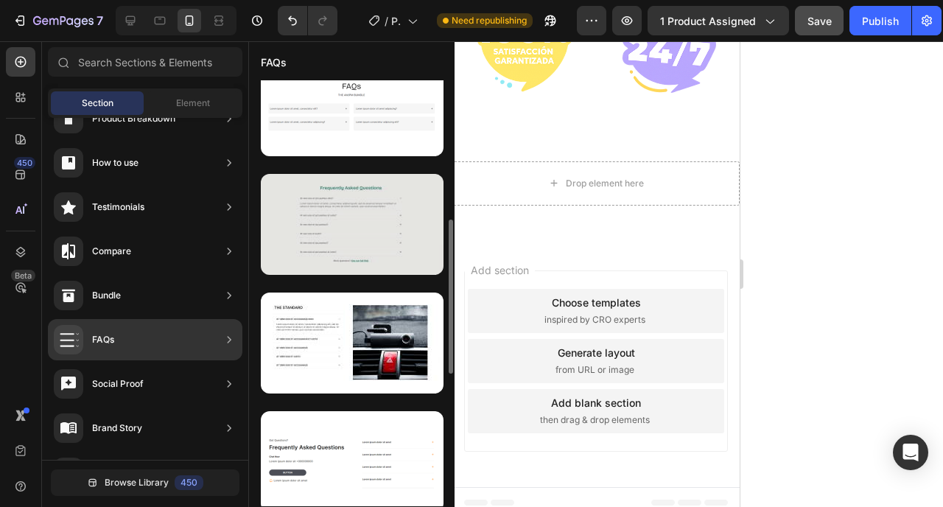 This screenshot has width=943, height=507. What do you see at coordinates (708, 21) in the screenshot?
I see `span: 1 product assigned` at bounding box center [708, 21].